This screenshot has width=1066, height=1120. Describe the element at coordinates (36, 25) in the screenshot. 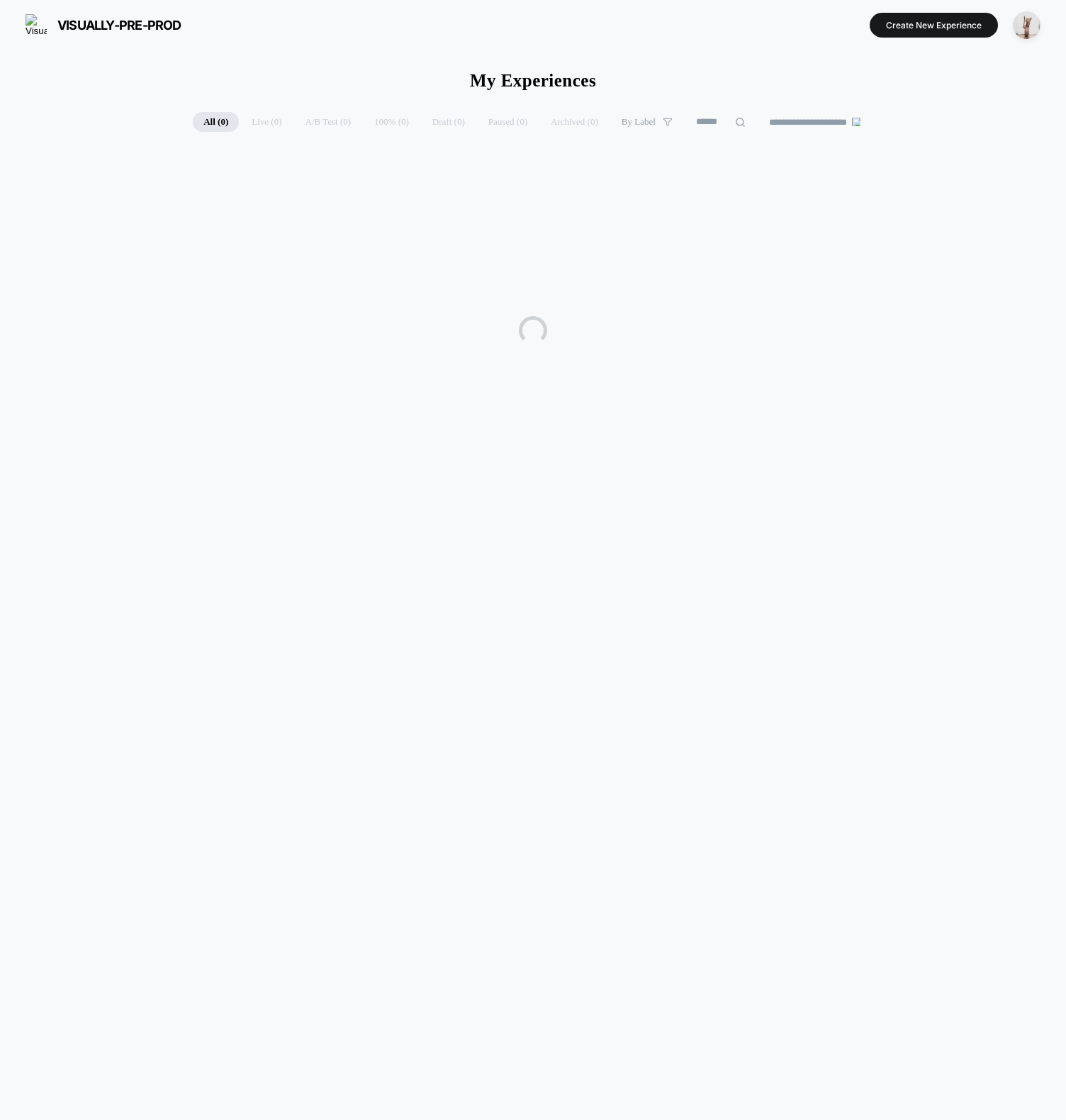

I see `img: Visually logo` at that location.